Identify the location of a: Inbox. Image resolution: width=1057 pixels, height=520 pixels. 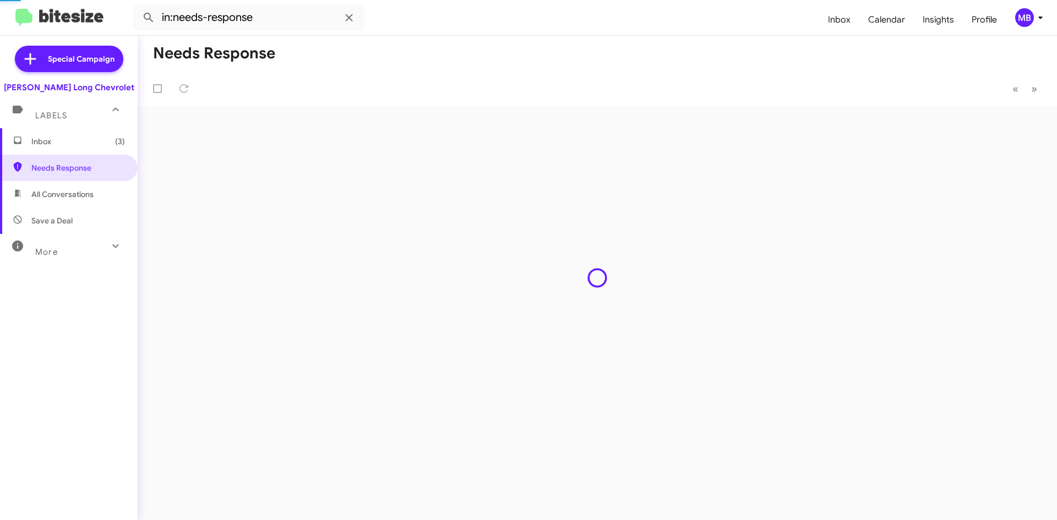
(839, 20).